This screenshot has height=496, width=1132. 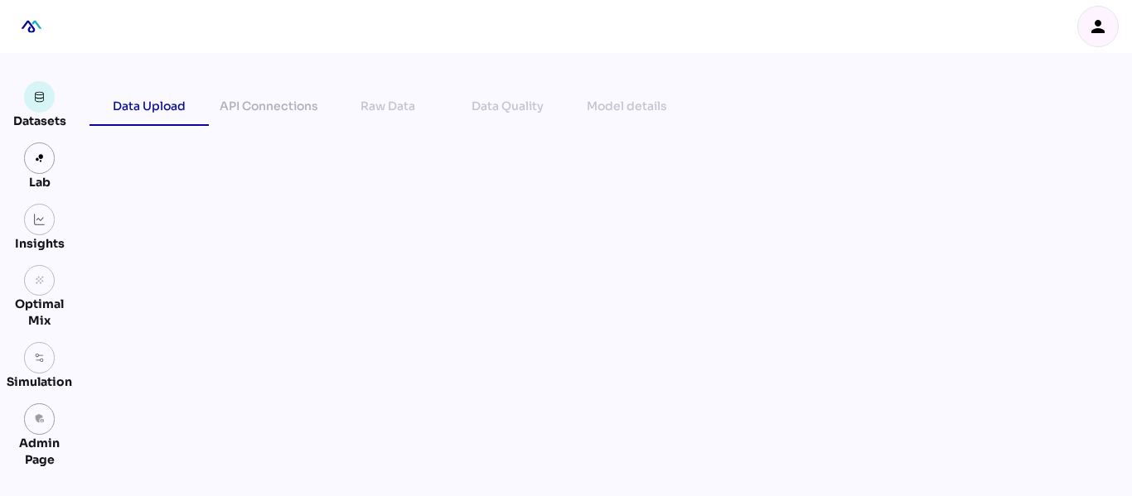 What do you see at coordinates (40, 419) in the screenshot?
I see `i: admin_panel_settings` at bounding box center [40, 419].